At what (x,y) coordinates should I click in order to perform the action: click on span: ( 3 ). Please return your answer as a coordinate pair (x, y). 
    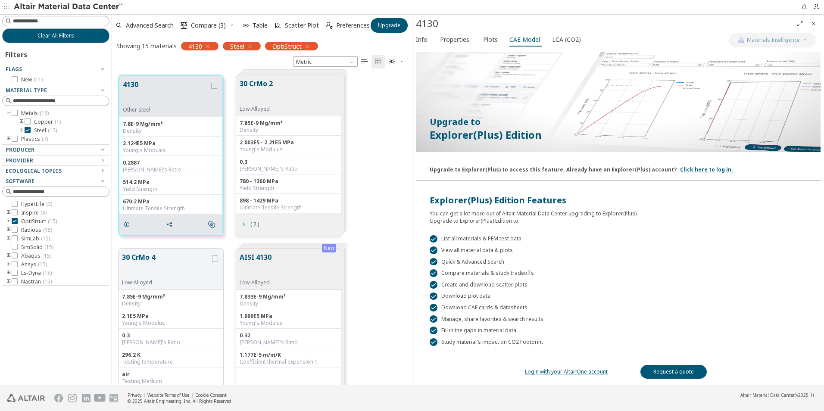
    Looking at the image, I should click on (44, 212).